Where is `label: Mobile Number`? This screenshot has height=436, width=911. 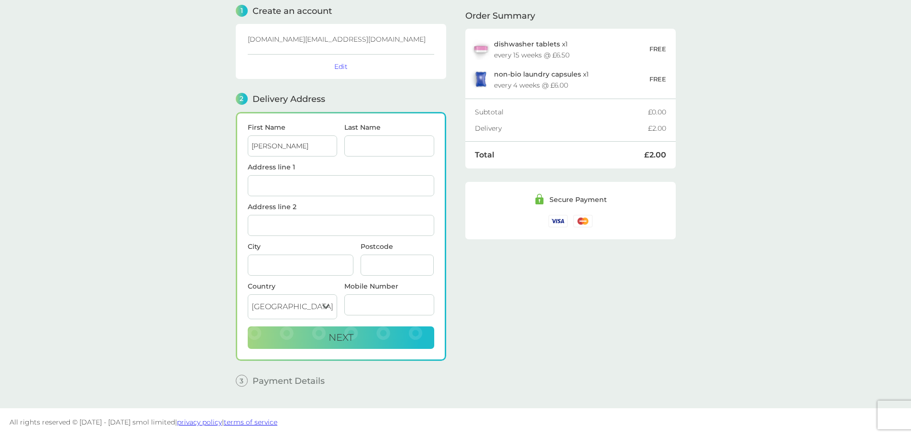 label: Mobile Number is located at coordinates (389, 286).